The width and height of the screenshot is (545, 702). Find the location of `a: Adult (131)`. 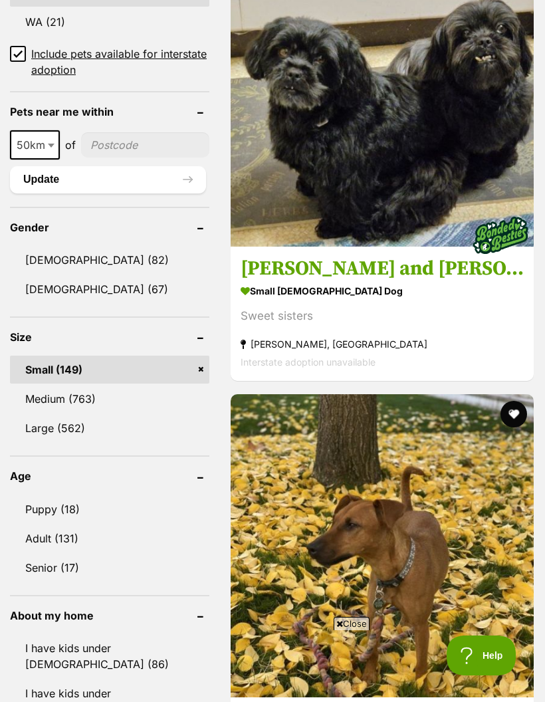

a: Adult (131) is located at coordinates (110, 538).